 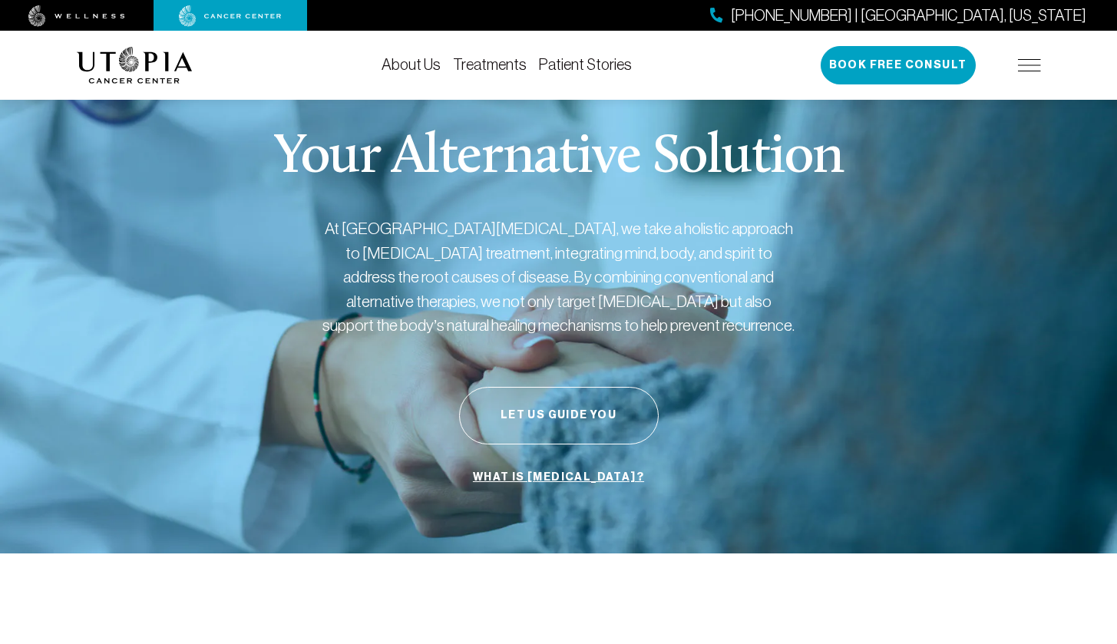 I want to click on img: icon-hamburger, so click(x=1030, y=65).